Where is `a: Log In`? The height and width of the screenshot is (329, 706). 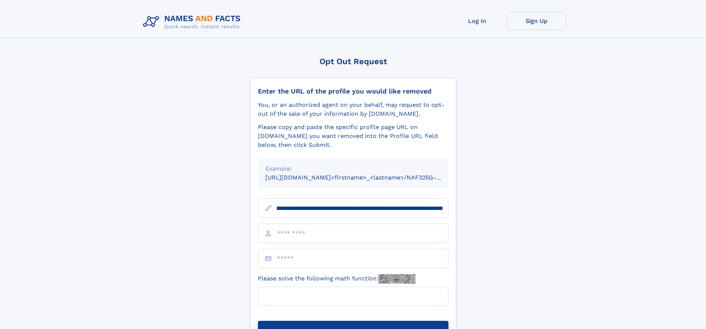
a: Log In is located at coordinates (477, 21).